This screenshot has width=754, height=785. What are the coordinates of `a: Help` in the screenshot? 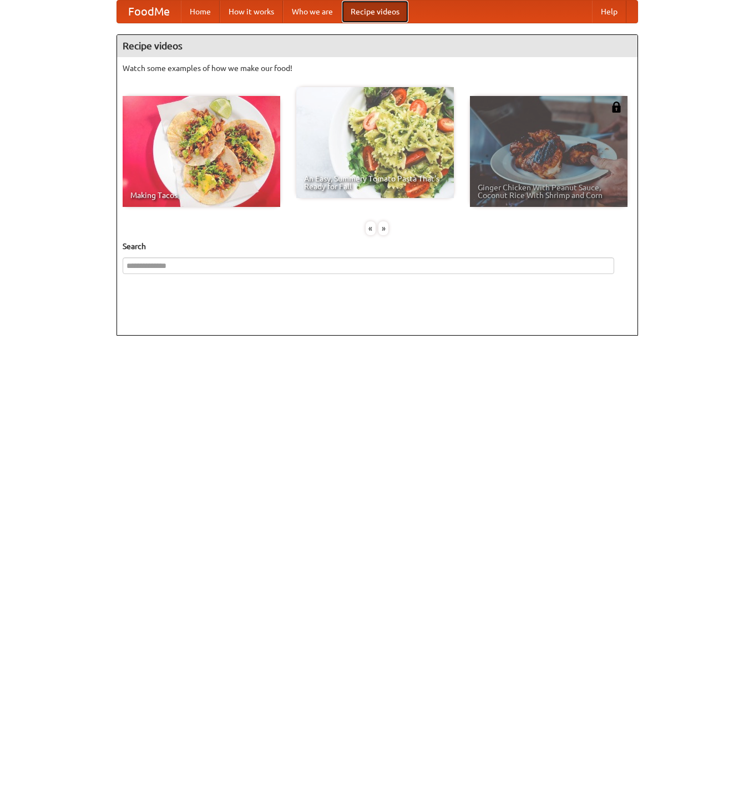 It's located at (609, 12).